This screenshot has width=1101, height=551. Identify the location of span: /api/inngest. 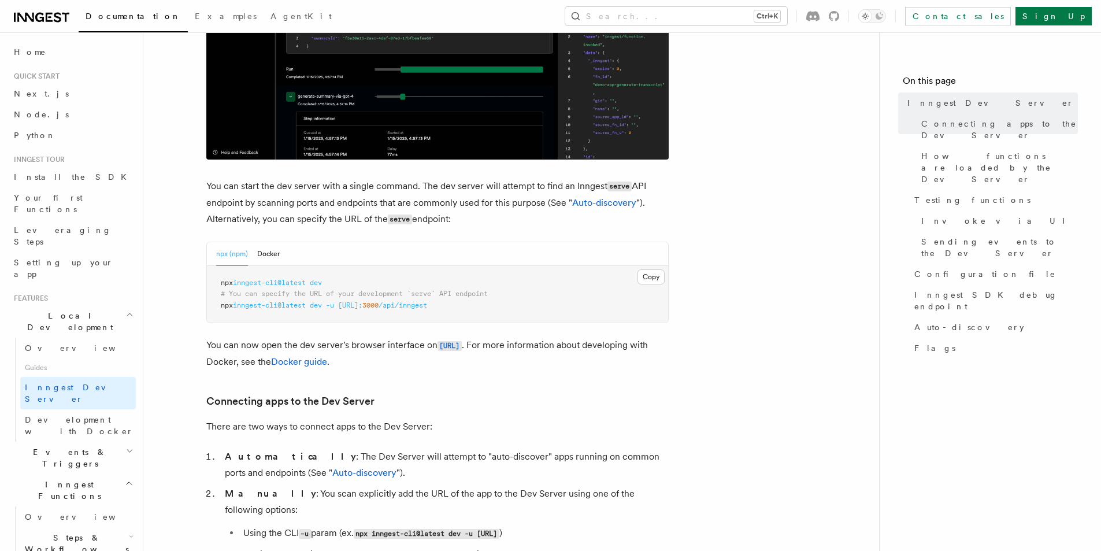
(403, 305).